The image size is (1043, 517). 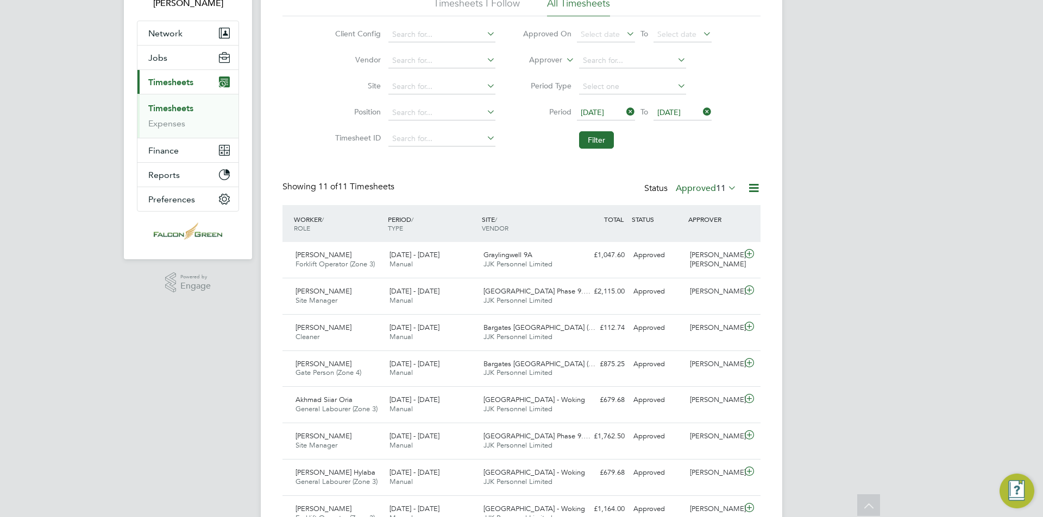 What do you see at coordinates (338, 224) in the screenshot?
I see `div: WORKER` at bounding box center [338, 224].